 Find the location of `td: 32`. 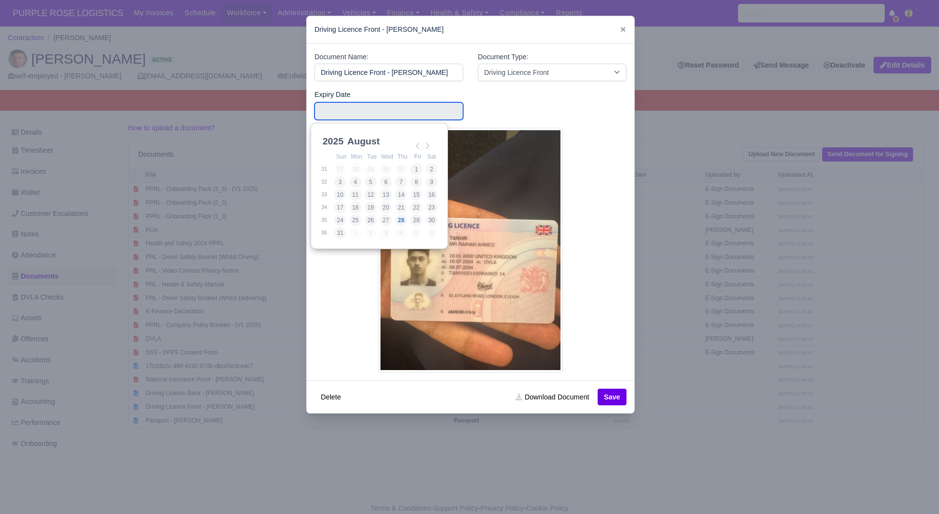

td: 32 is located at coordinates (327, 182).